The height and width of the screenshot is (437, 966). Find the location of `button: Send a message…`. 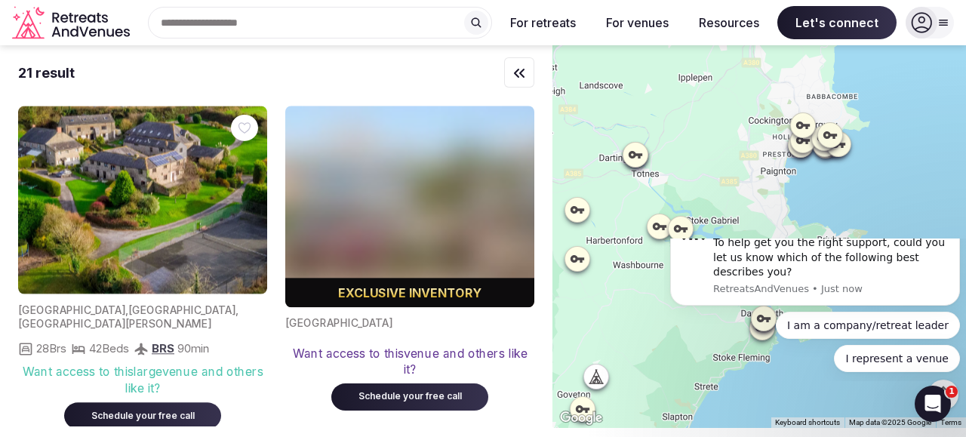

button: Send a message… is located at coordinates (271, 327).